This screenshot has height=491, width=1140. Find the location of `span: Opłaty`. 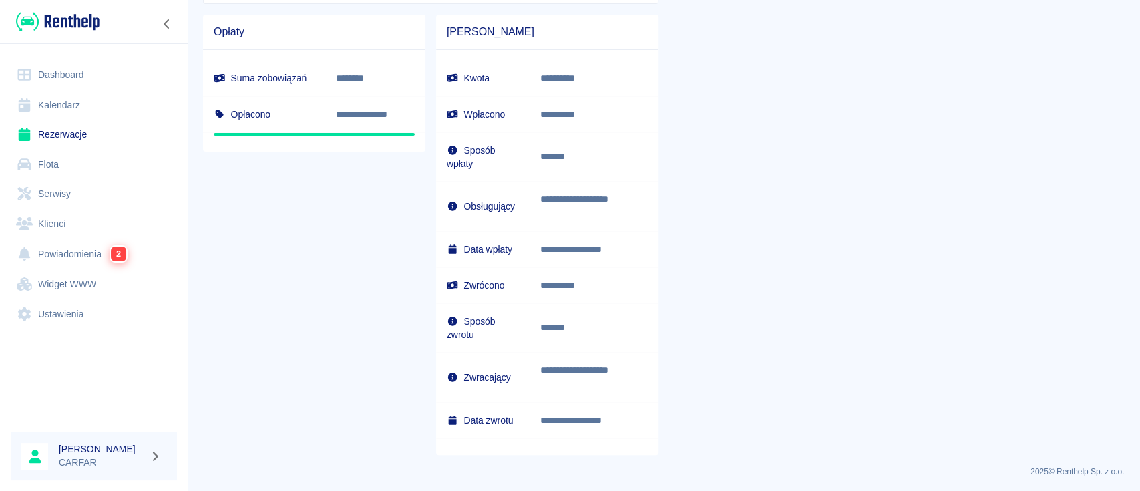

span: Opłaty is located at coordinates (314, 32).